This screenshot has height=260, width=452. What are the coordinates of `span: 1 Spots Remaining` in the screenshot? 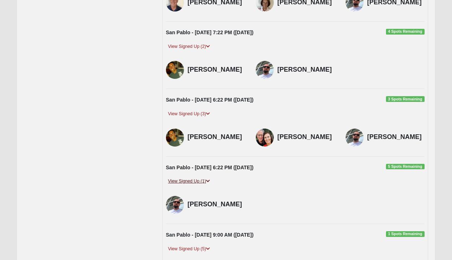 It's located at (405, 234).